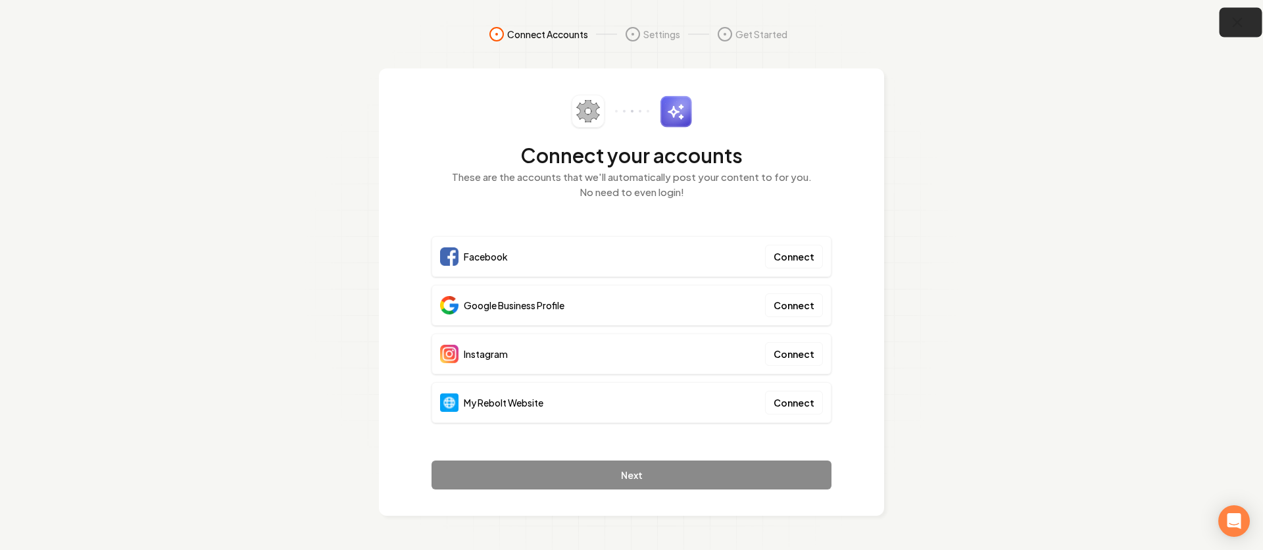 The width and height of the screenshot is (1263, 550). I want to click on img: connector-dots.svg, so click(632, 111).